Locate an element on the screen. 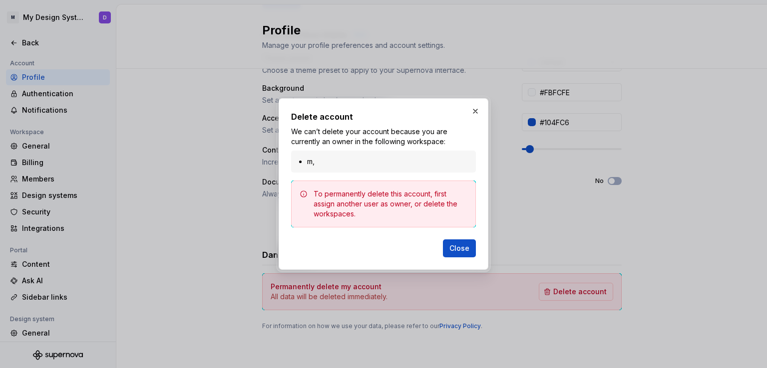  span: Close is located at coordinates (459, 249).